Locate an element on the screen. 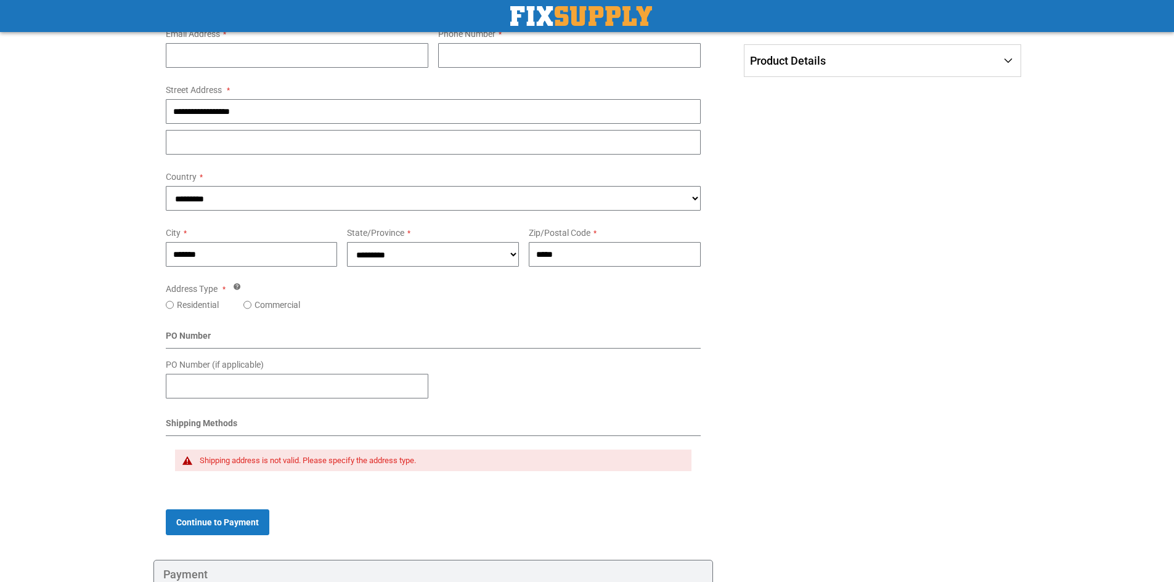 This screenshot has width=1174, height=582. span: Zip/Postal Code is located at coordinates (560, 233).